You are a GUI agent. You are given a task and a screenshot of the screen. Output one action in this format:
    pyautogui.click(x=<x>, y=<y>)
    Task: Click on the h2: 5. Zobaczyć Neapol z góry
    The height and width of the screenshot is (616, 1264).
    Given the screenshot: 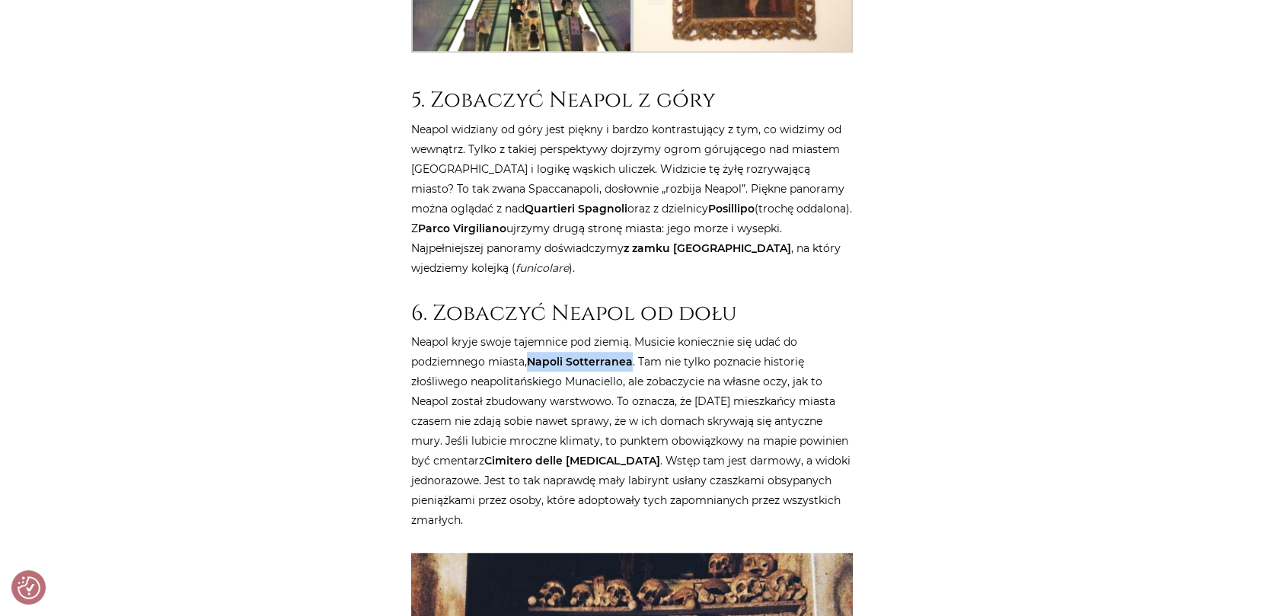 What is the action you would take?
    pyautogui.click(x=632, y=101)
    